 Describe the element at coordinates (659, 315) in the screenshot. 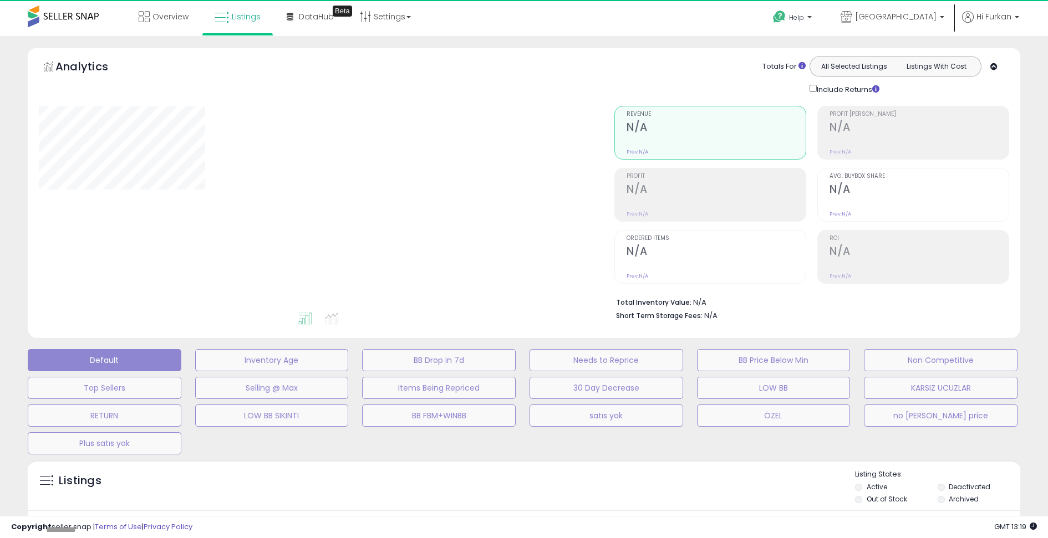

I see `b: Short Term Storage Fees:` at that location.